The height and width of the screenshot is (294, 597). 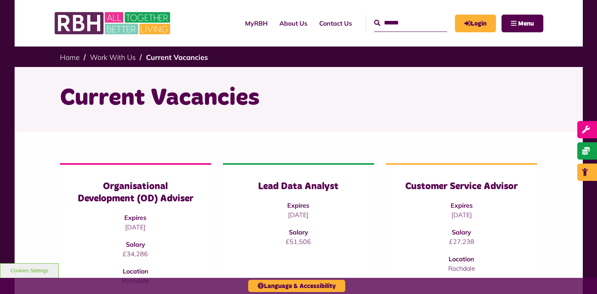 What do you see at coordinates (523, 23) in the screenshot?
I see `button: Navigation` at bounding box center [523, 23].